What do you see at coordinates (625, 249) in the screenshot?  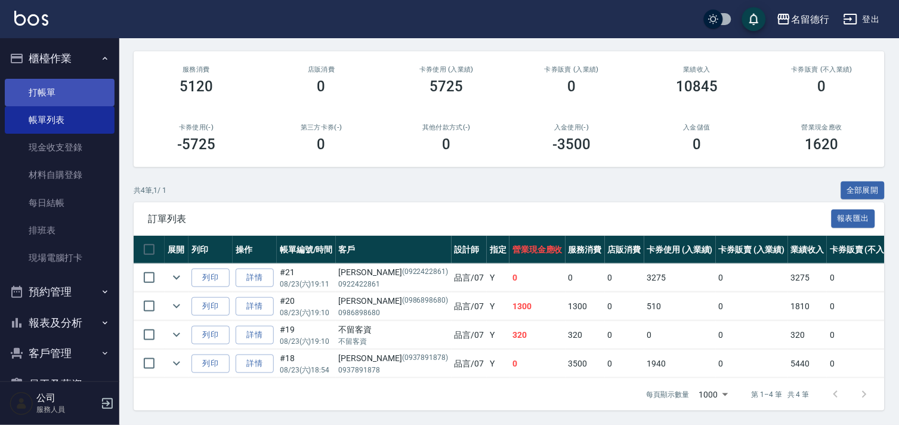 I see `th: 店販消費` at bounding box center [625, 249].